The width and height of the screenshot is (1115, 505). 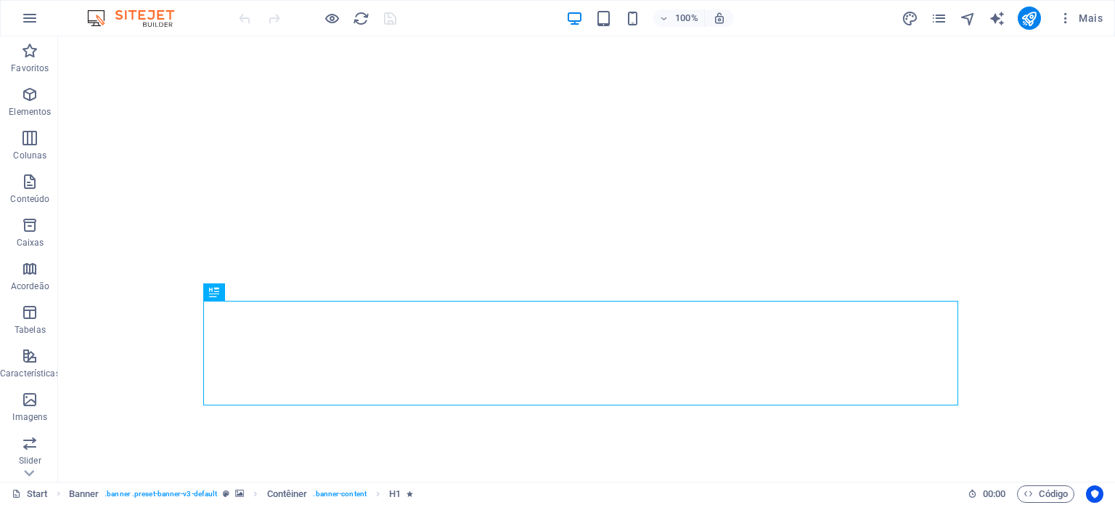 I want to click on p: Imagens, so click(x=30, y=417).